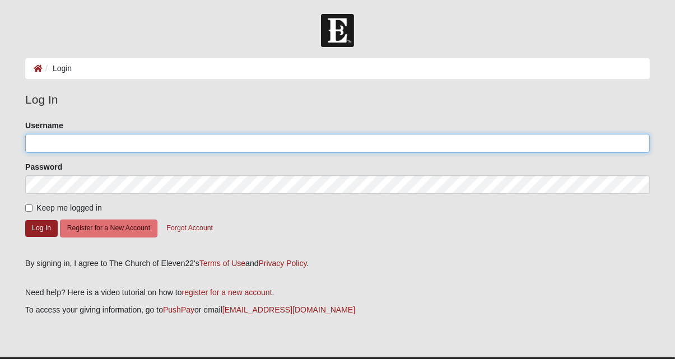  Describe the element at coordinates (337, 292) in the screenshot. I see `p: Need help? Here is a video tutorial on how to .` at that location.